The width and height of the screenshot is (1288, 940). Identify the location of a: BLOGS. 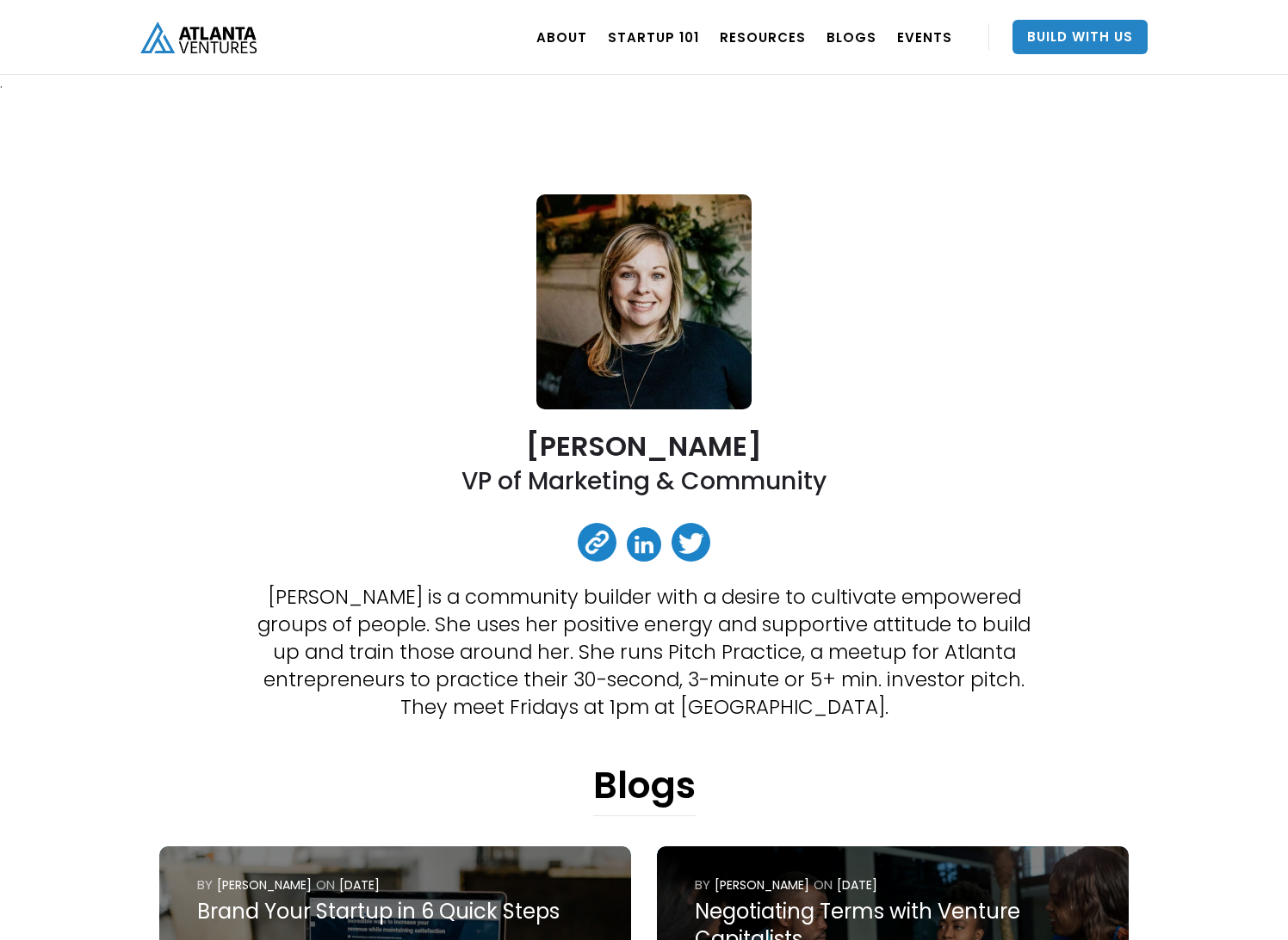
(851, 37).